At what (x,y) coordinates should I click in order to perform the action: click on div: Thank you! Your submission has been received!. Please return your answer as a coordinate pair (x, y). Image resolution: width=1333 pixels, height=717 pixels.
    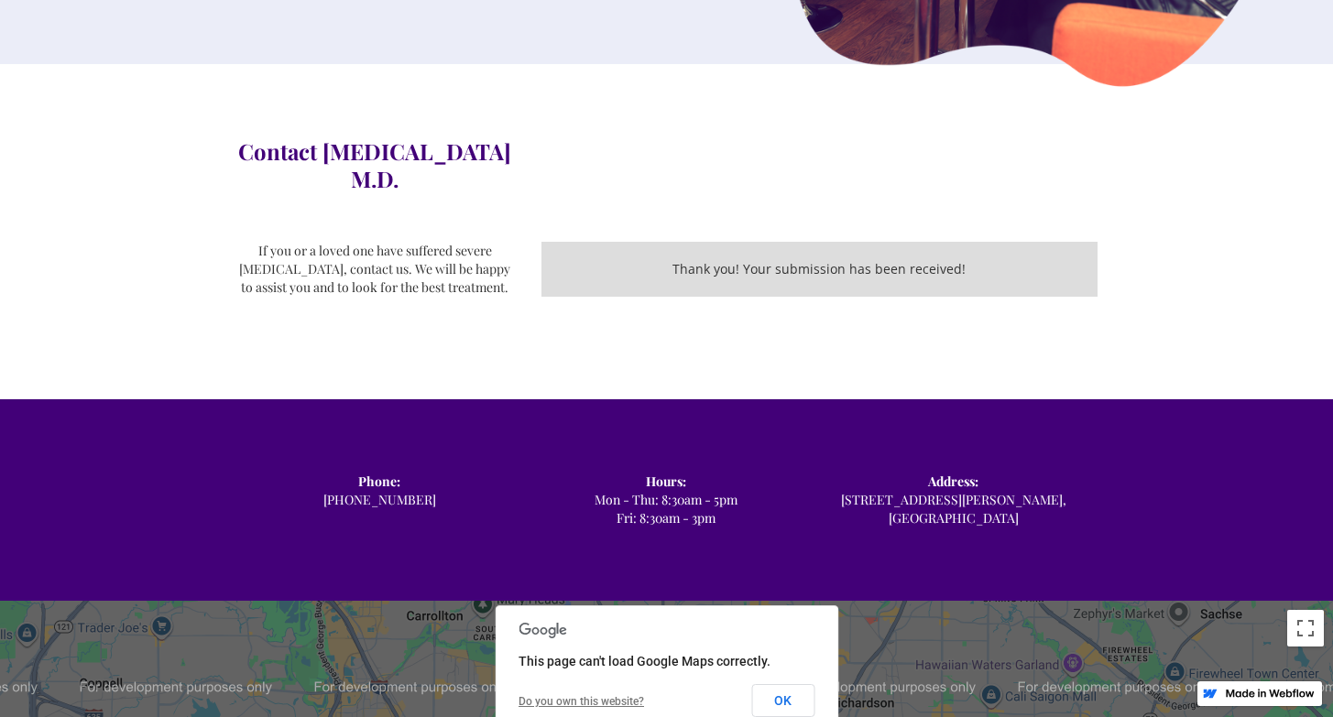
    Looking at the image, I should click on (819, 269).